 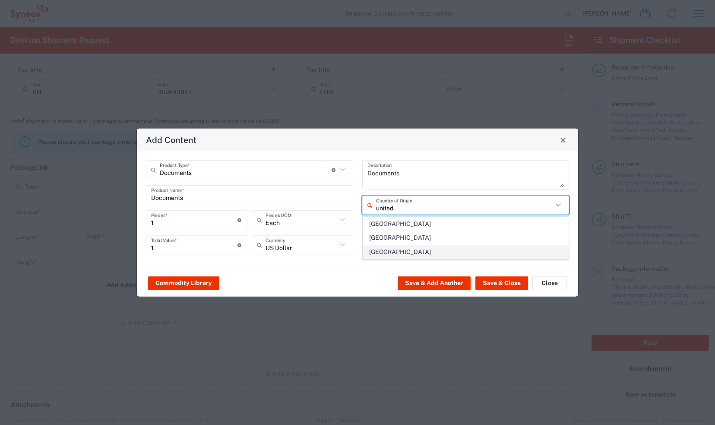 What do you see at coordinates (183, 283) in the screenshot?
I see `button: Commodity Library` at bounding box center [183, 283].